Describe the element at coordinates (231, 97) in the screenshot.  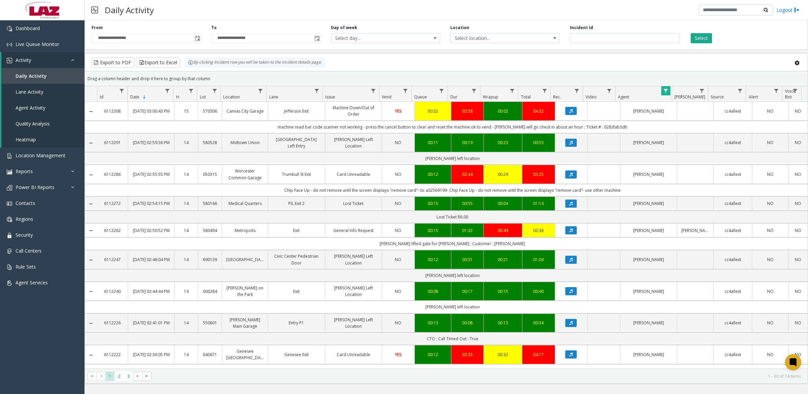
I see `span: Location` at that location.